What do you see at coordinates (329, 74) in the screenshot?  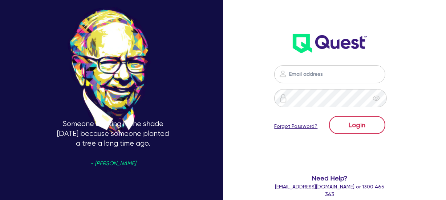 I see `input: Email address` at bounding box center [329, 74].